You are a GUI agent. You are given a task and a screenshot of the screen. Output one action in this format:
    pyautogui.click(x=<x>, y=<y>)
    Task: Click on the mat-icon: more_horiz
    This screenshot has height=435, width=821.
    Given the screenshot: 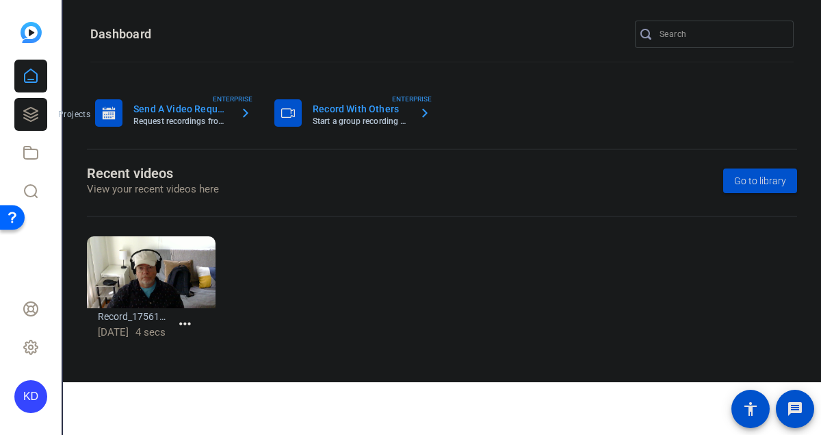 What is the action you would take?
    pyautogui.click(x=185, y=324)
    